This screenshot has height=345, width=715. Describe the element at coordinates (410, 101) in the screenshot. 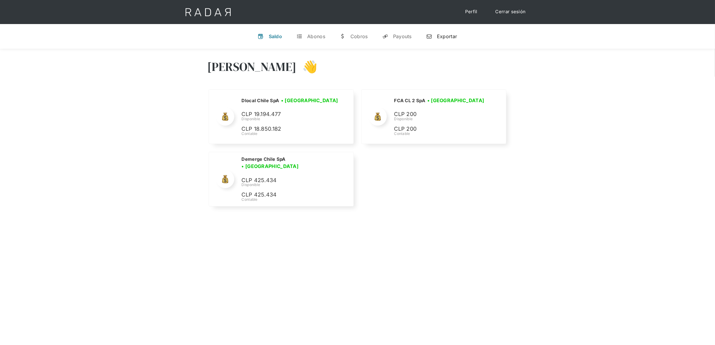

I see `h2: FCA CL 2 SpA` at that location.